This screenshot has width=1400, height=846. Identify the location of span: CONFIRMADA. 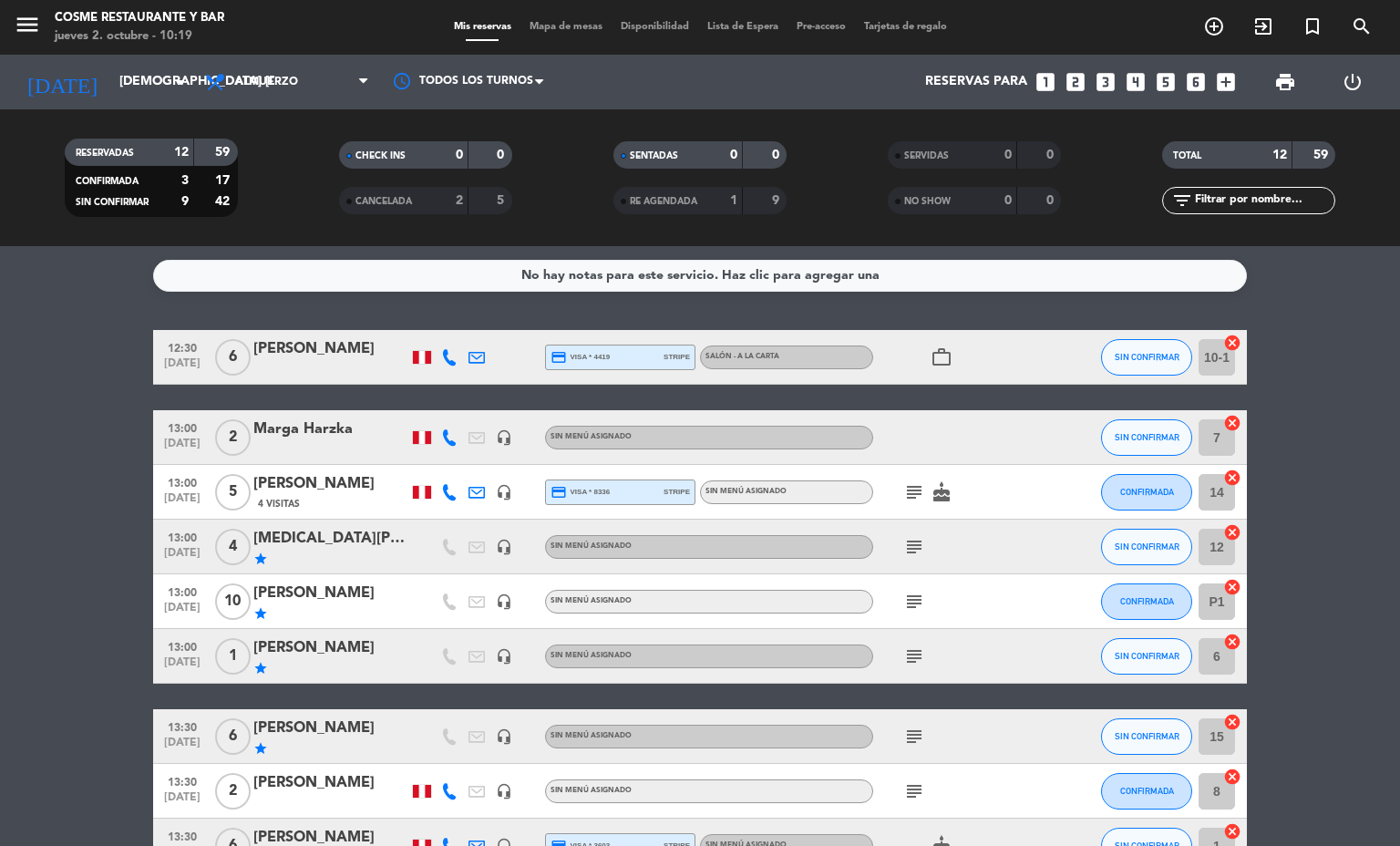
(1146, 600).